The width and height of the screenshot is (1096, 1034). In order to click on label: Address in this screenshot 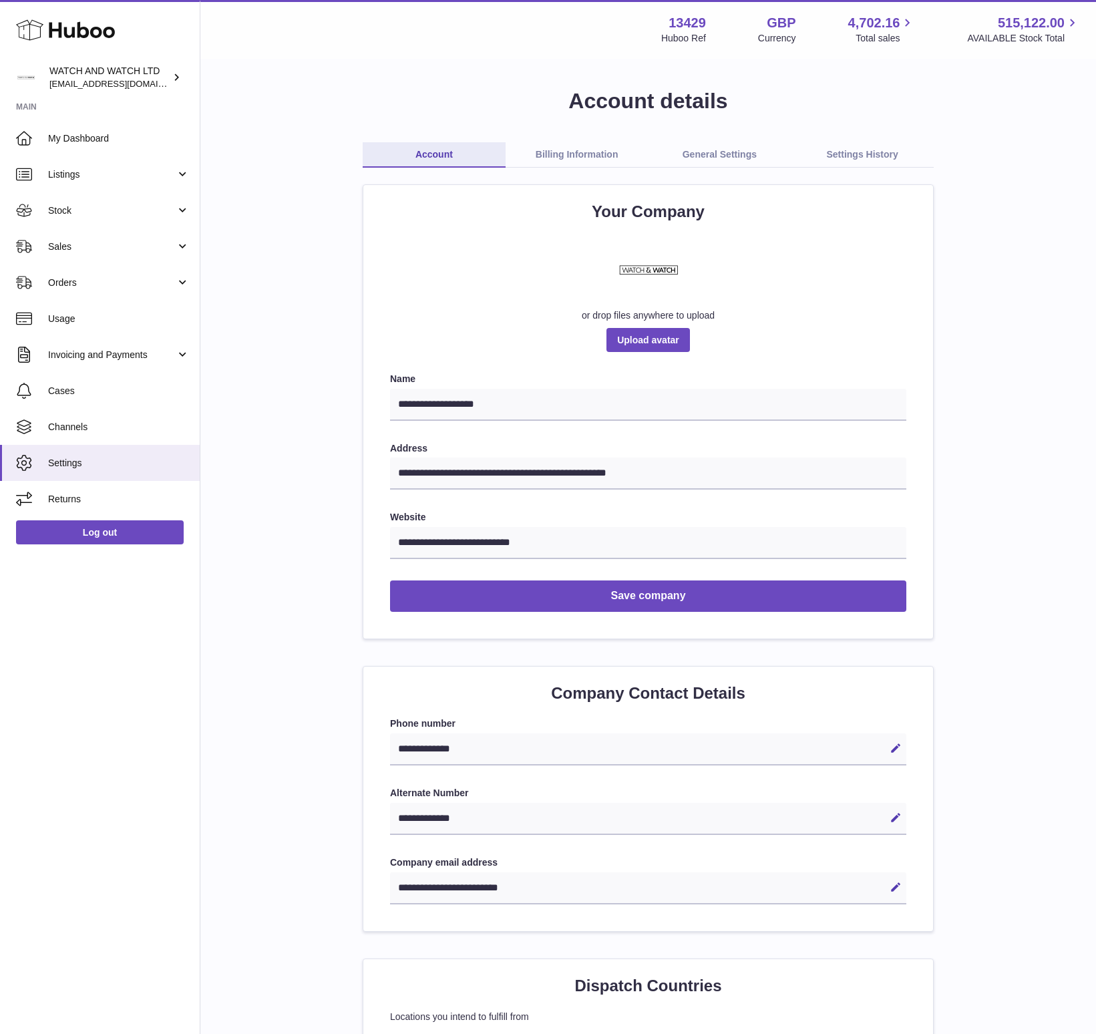, I will do `click(648, 448)`.